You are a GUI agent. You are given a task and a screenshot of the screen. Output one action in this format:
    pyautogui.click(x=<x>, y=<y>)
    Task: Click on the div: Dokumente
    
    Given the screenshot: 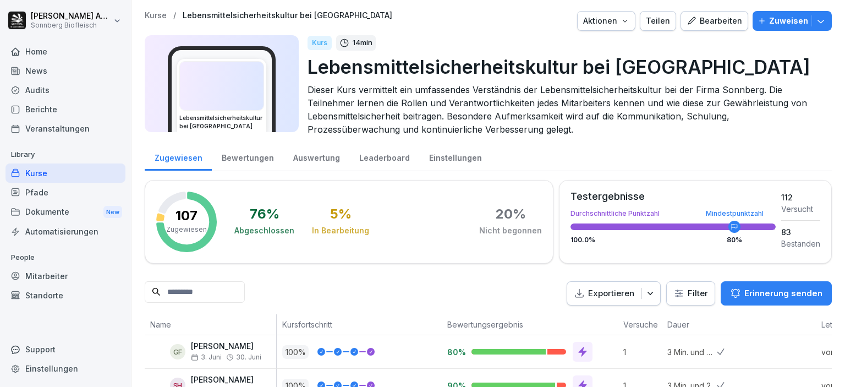 What is the action you would take?
    pyautogui.click(x=65, y=212)
    